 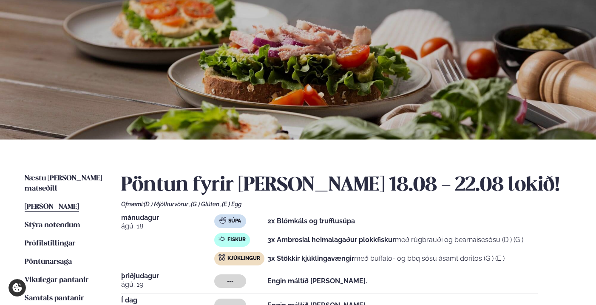 I want to click on a: Cookie settings, so click(x=17, y=287).